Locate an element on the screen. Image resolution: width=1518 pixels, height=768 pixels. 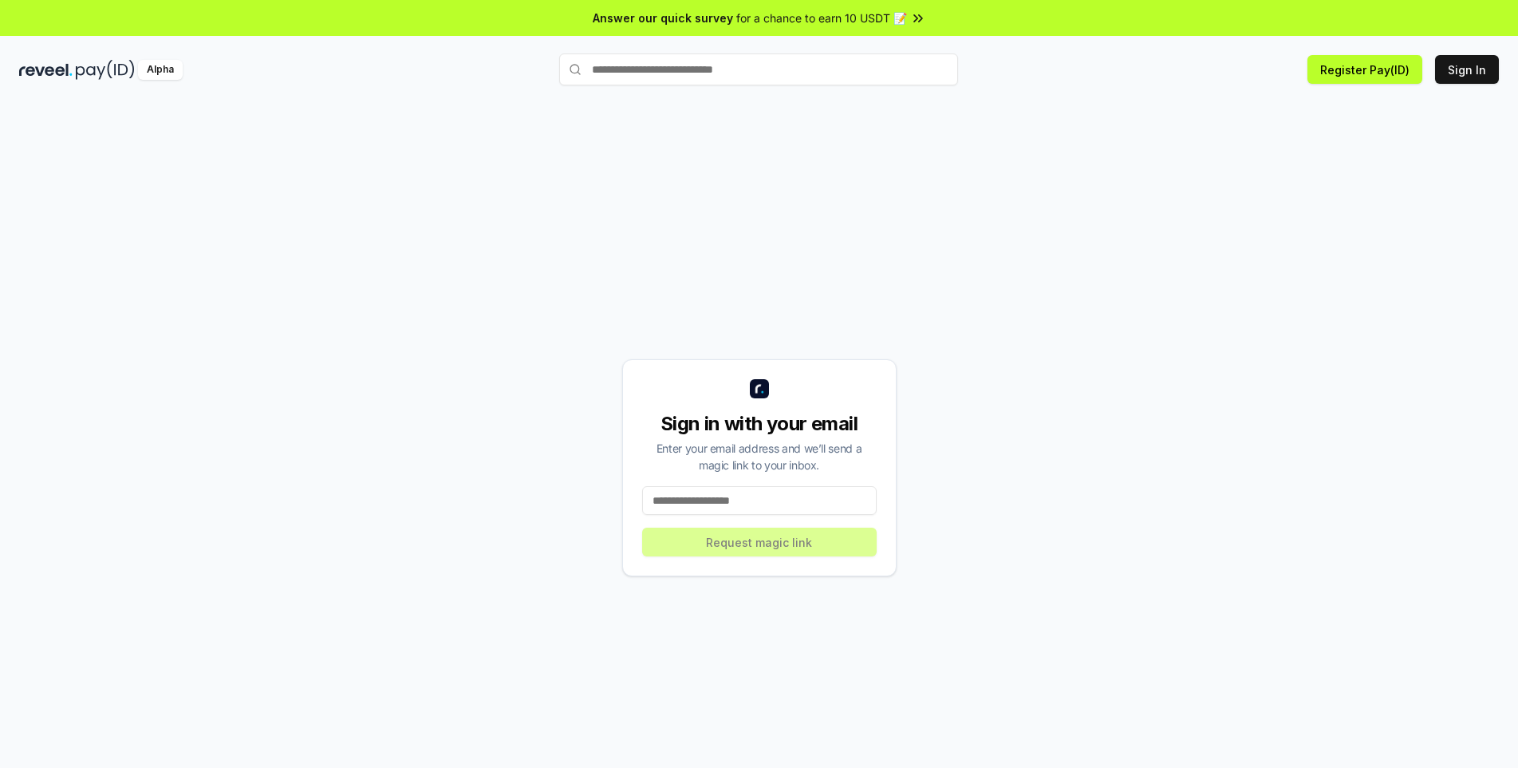
button: Sign In is located at coordinates (1467, 69).